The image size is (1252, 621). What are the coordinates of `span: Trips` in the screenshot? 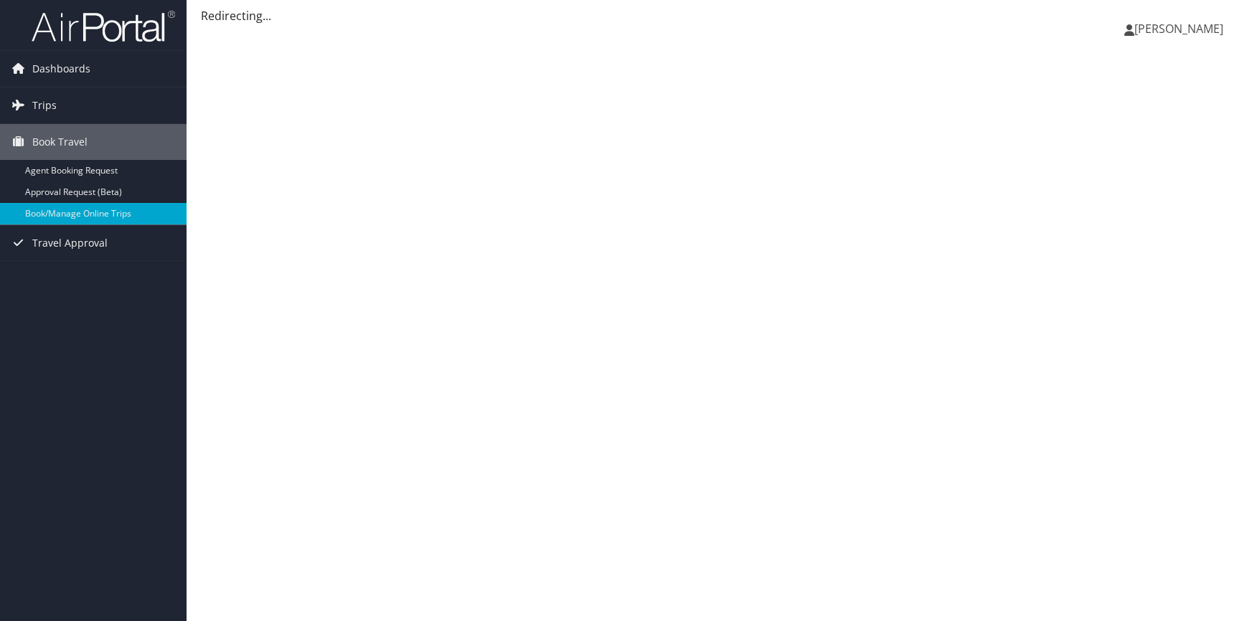 It's located at (44, 105).